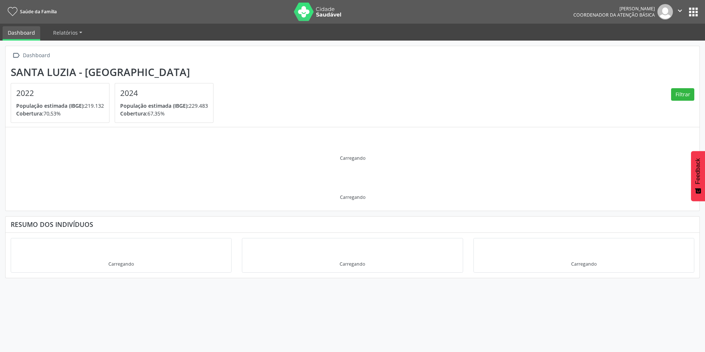  I want to click on img: img, so click(665, 12).